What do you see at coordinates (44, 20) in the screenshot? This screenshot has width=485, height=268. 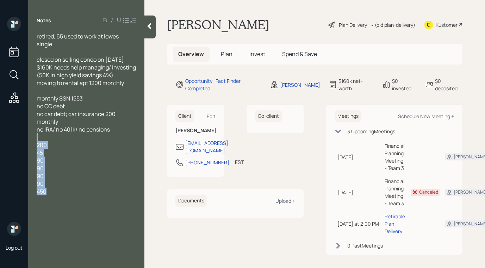 I see `label: Notes` at bounding box center [44, 20].